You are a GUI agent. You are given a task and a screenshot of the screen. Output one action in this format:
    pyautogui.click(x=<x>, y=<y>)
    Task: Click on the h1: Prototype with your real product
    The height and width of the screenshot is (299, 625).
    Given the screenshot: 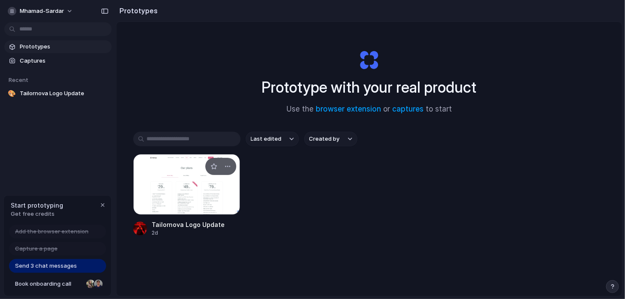 What is the action you would take?
    pyautogui.click(x=369, y=87)
    